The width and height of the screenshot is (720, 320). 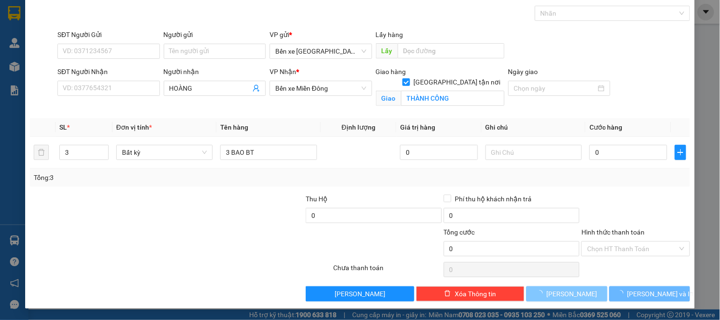 What do you see at coordinates (389, 35) in the screenshot?
I see `span: Lấy hàng` at bounding box center [389, 35].